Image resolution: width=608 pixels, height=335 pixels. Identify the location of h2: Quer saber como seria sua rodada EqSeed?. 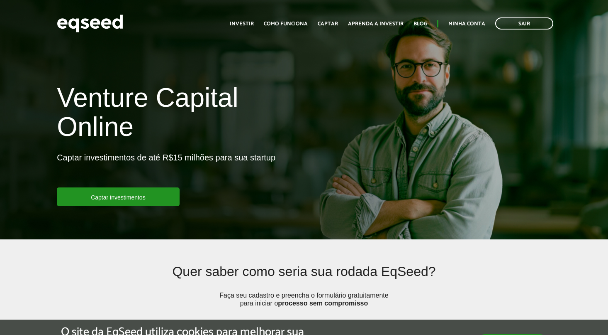
(304, 277).